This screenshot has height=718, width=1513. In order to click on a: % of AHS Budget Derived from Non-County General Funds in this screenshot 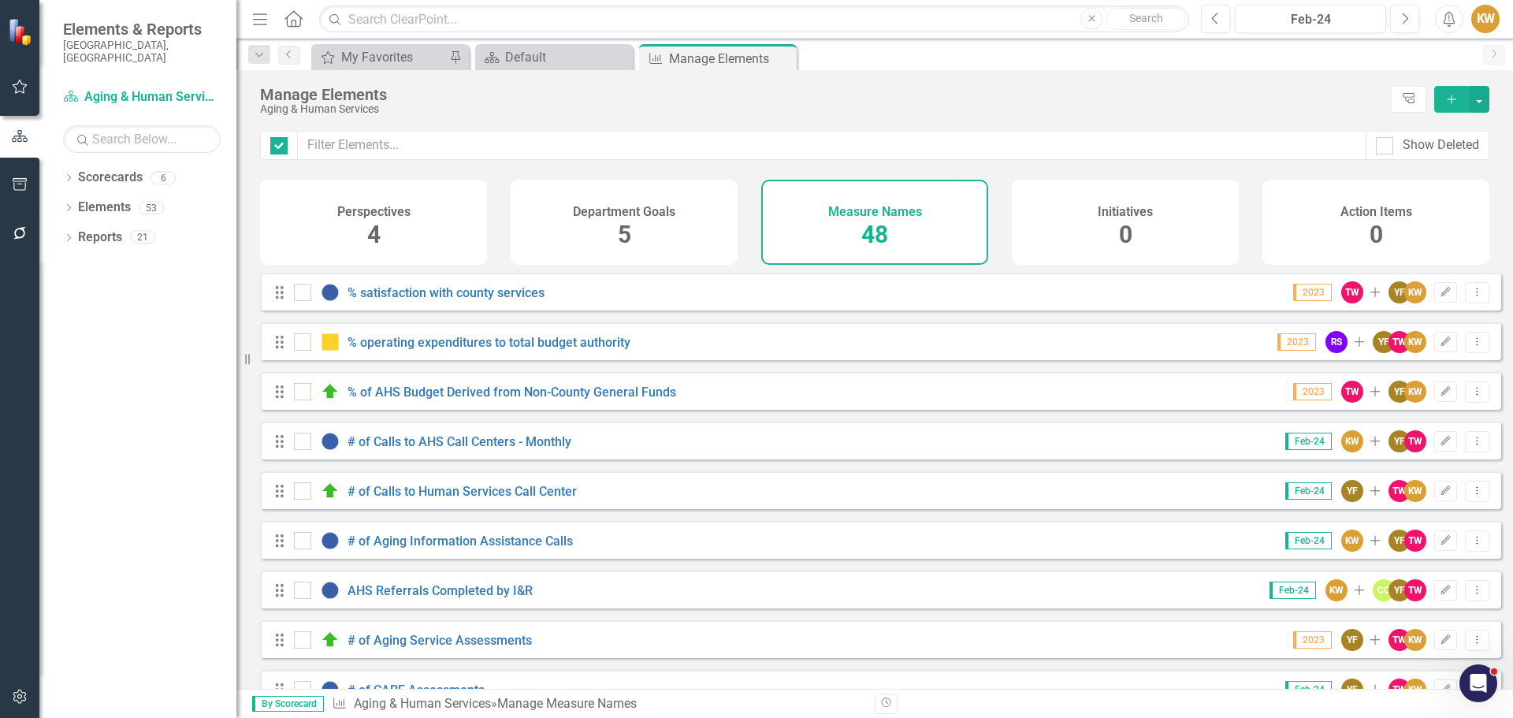, I will do `click(511, 392)`.